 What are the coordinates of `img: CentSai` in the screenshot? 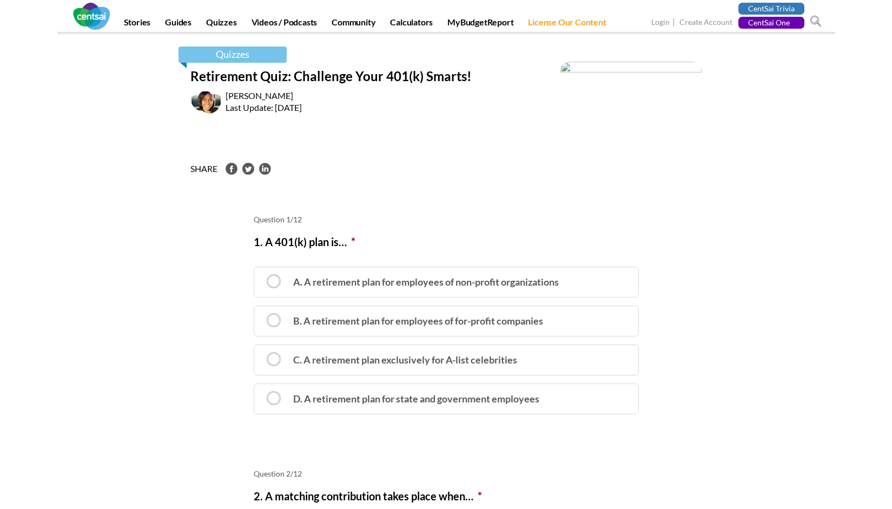 It's located at (91, 16).